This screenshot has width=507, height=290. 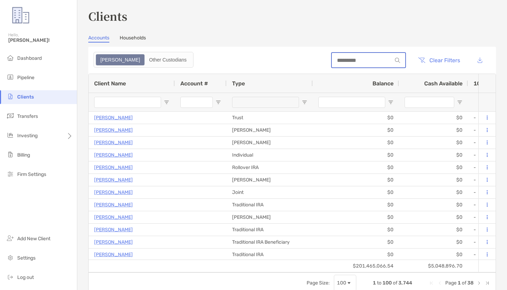 What do you see at coordinates (270, 155) in the screenshot?
I see `div: Individual` at bounding box center [270, 155].